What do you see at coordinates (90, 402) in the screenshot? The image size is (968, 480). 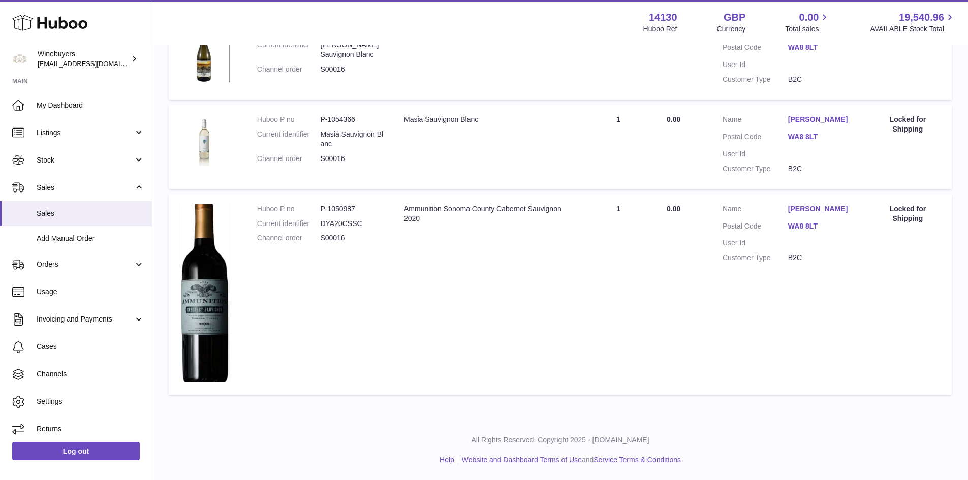 I see `span: Settings` at bounding box center [90, 402].